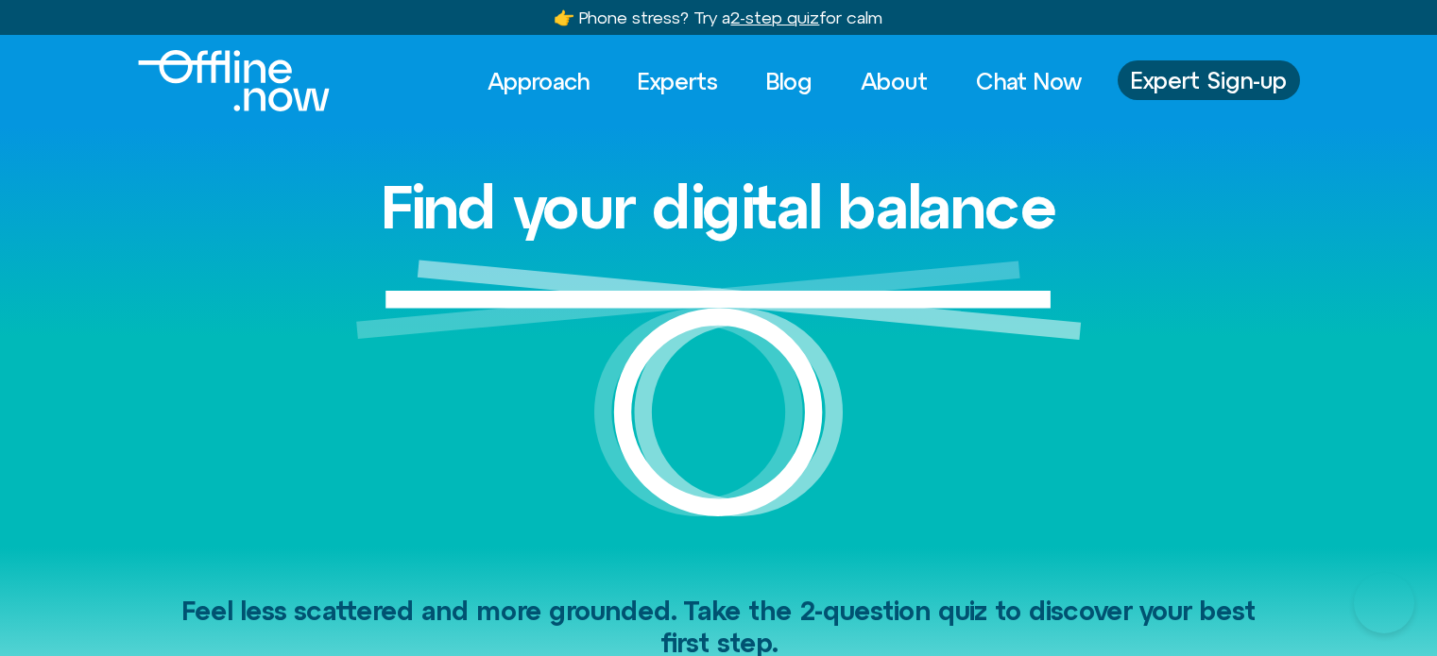 This screenshot has width=1437, height=656. I want to click on a: Expert Sign-up, so click(1208, 80).